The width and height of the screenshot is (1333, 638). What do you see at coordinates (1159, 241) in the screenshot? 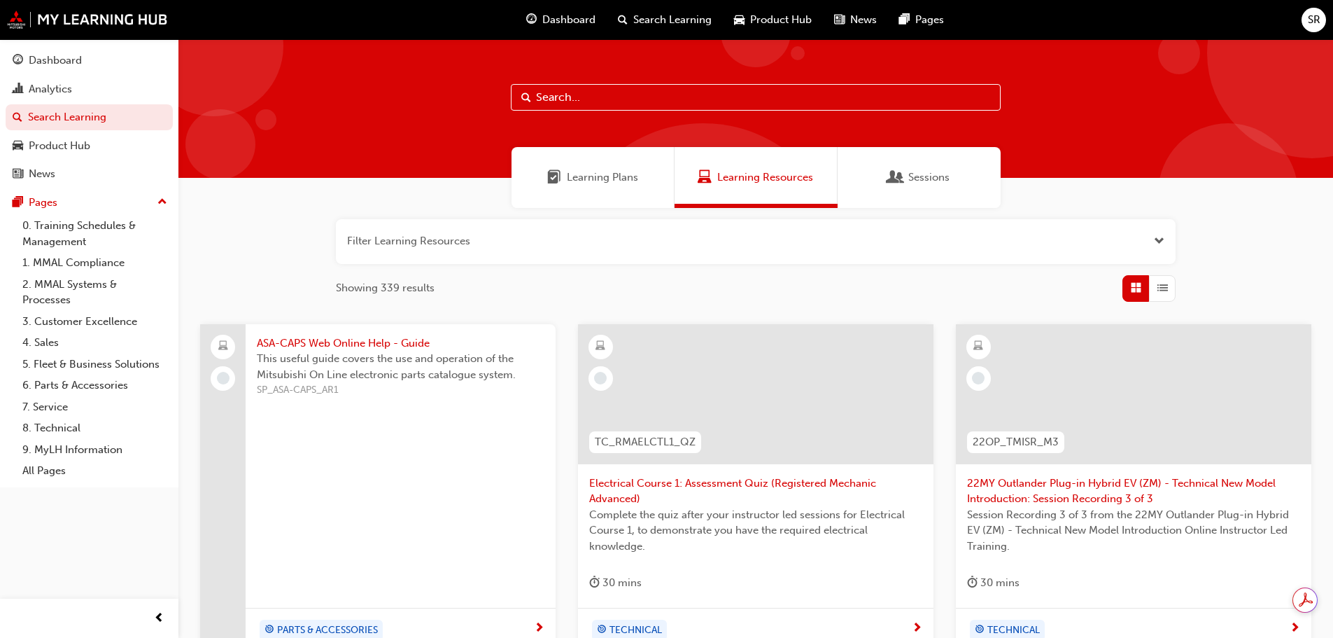
I see `button: Open the filter` at bounding box center [1159, 241].